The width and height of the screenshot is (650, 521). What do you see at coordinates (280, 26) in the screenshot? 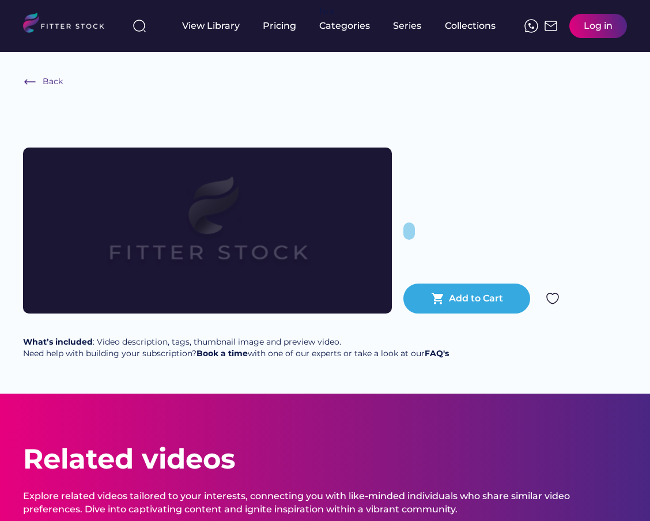
I see `div: Pricing` at bounding box center [280, 26].